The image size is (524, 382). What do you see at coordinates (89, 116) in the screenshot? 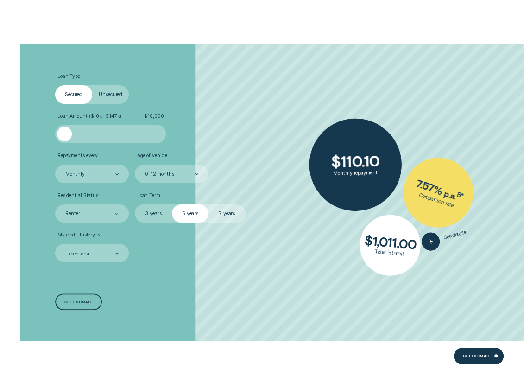
I see `span: Loan Amount ( $10k - $147k )` at bounding box center [89, 116].